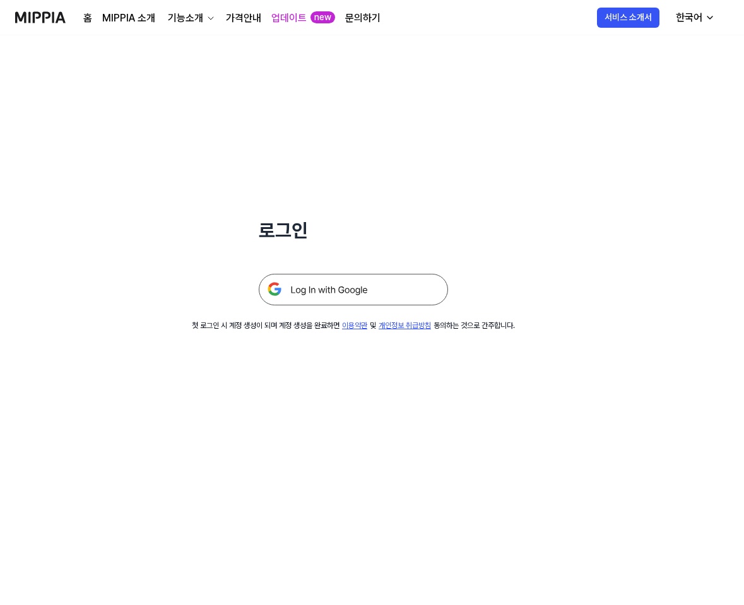 This screenshot has height=605, width=744. Describe the element at coordinates (185, 18) in the screenshot. I see `div: 기능소개` at that location.